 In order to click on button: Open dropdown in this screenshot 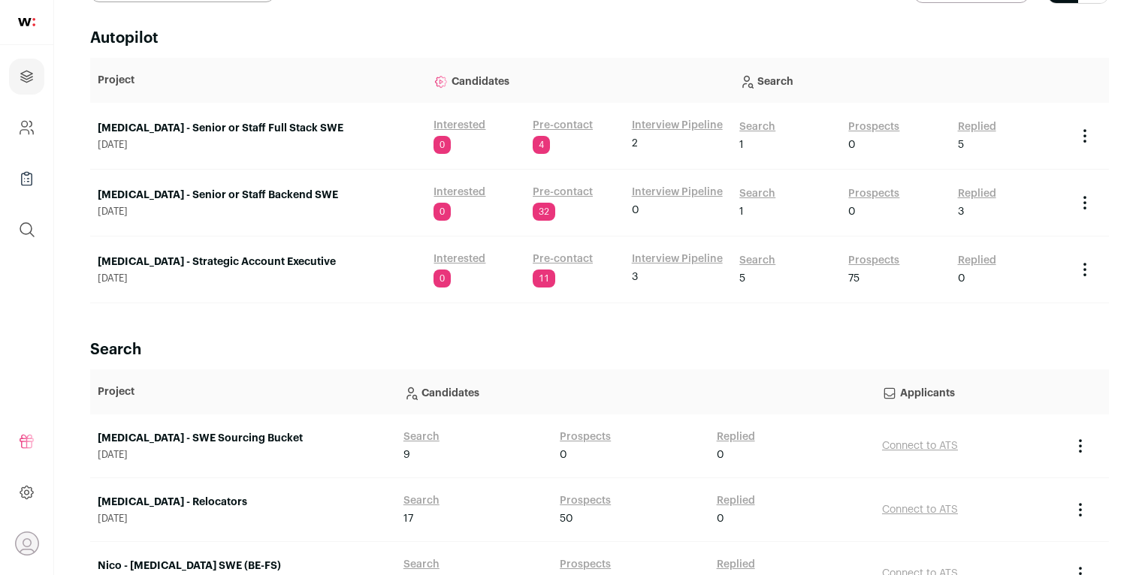, I will do `click(27, 544)`.